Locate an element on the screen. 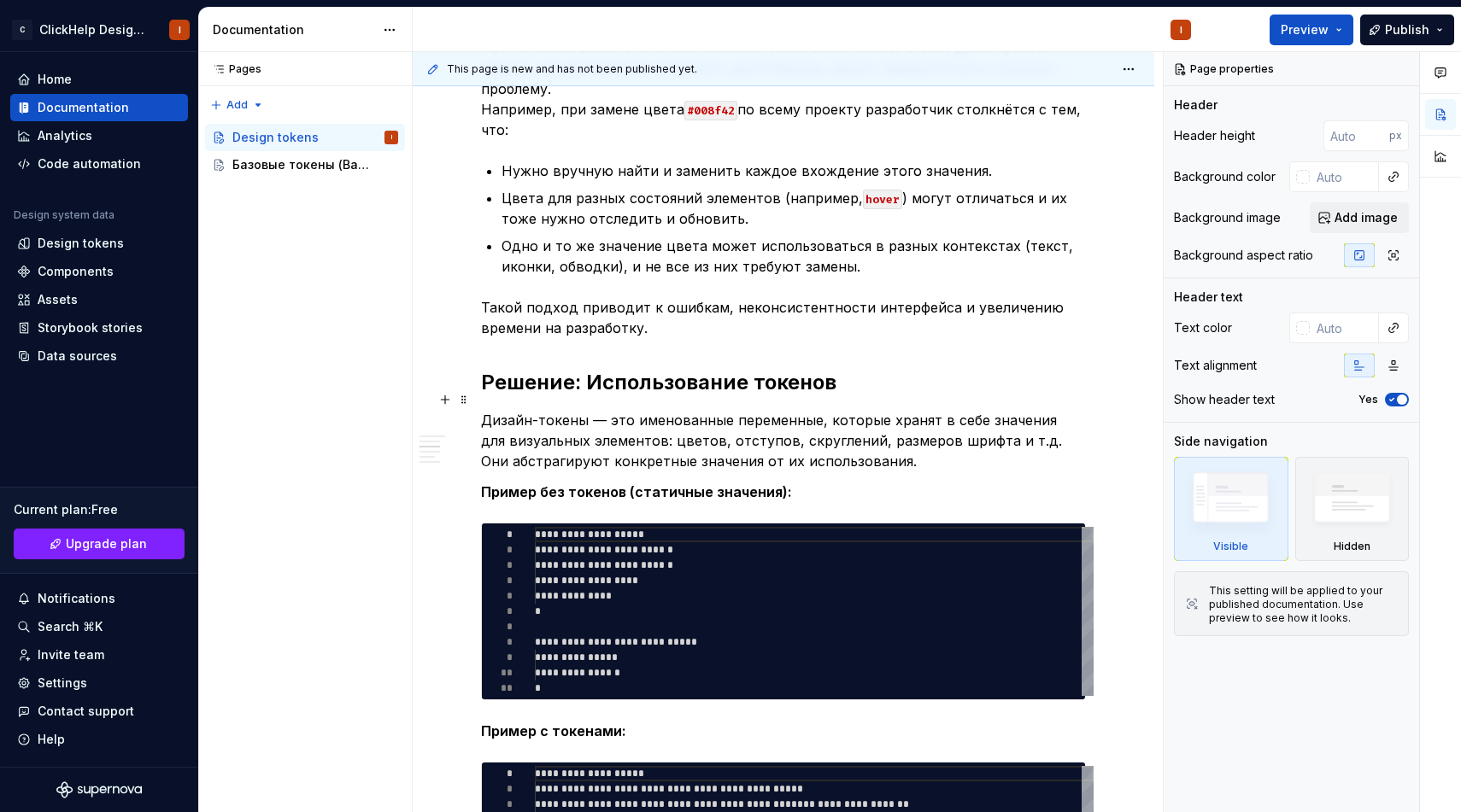 This screenshot has width=1461, height=812. button: Add is located at coordinates (237, 105).